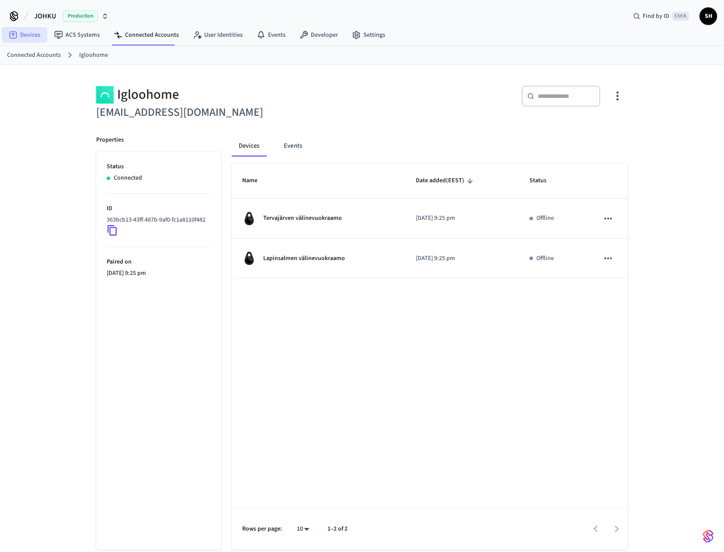 This screenshot has width=724, height=552. Describe the element at coordinates (156, 220) in the screenshot. I see `p: 363bcb13-43ff-487b-9af0-fc1a8110f482` at that location.